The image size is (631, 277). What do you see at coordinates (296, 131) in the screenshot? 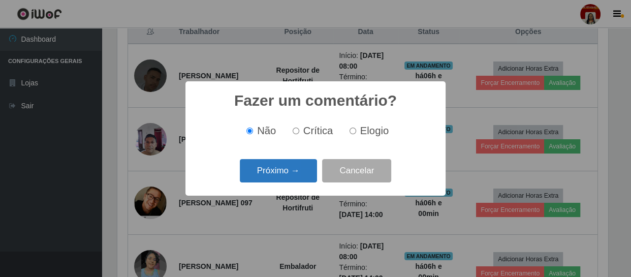
I see `input: Crítica` at bounding box center [296, 131].